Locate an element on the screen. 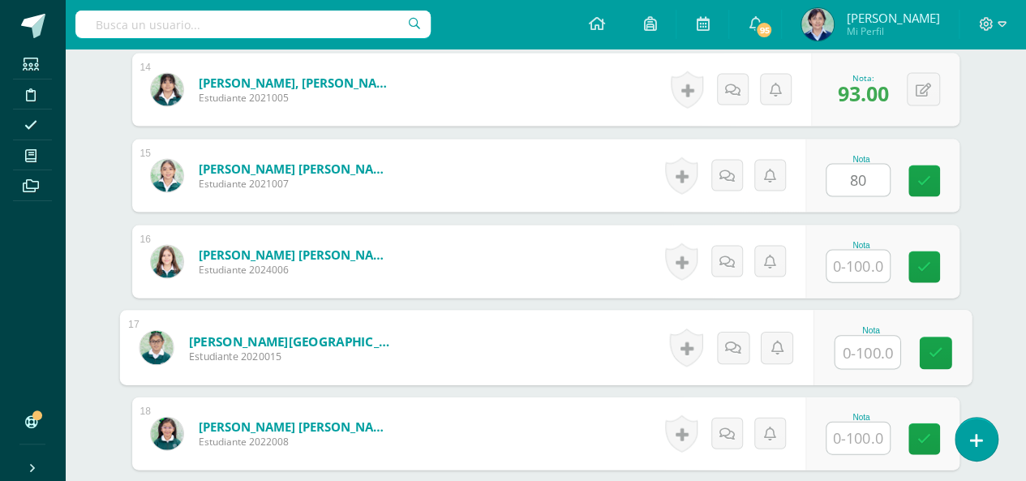 Image resolution: width=1026 pixels, height=481 pixels. img: f95c0ea06a2c32ea8b2a26a555ac88c9.png is located at coordinates (156, 347).